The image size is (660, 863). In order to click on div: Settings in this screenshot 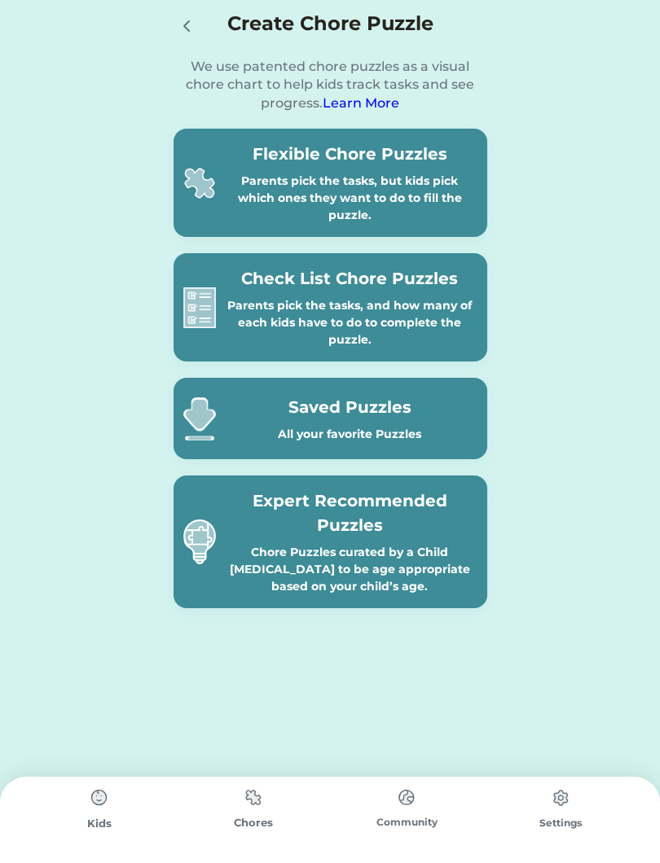, I will do `click(560, 824)`.